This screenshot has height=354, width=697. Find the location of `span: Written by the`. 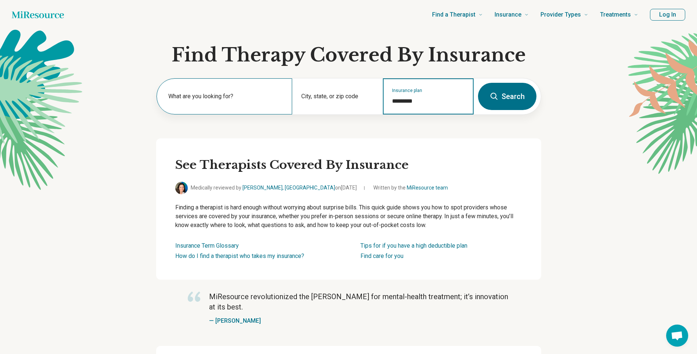

span: Written by the is located at coordinates (411, 187).